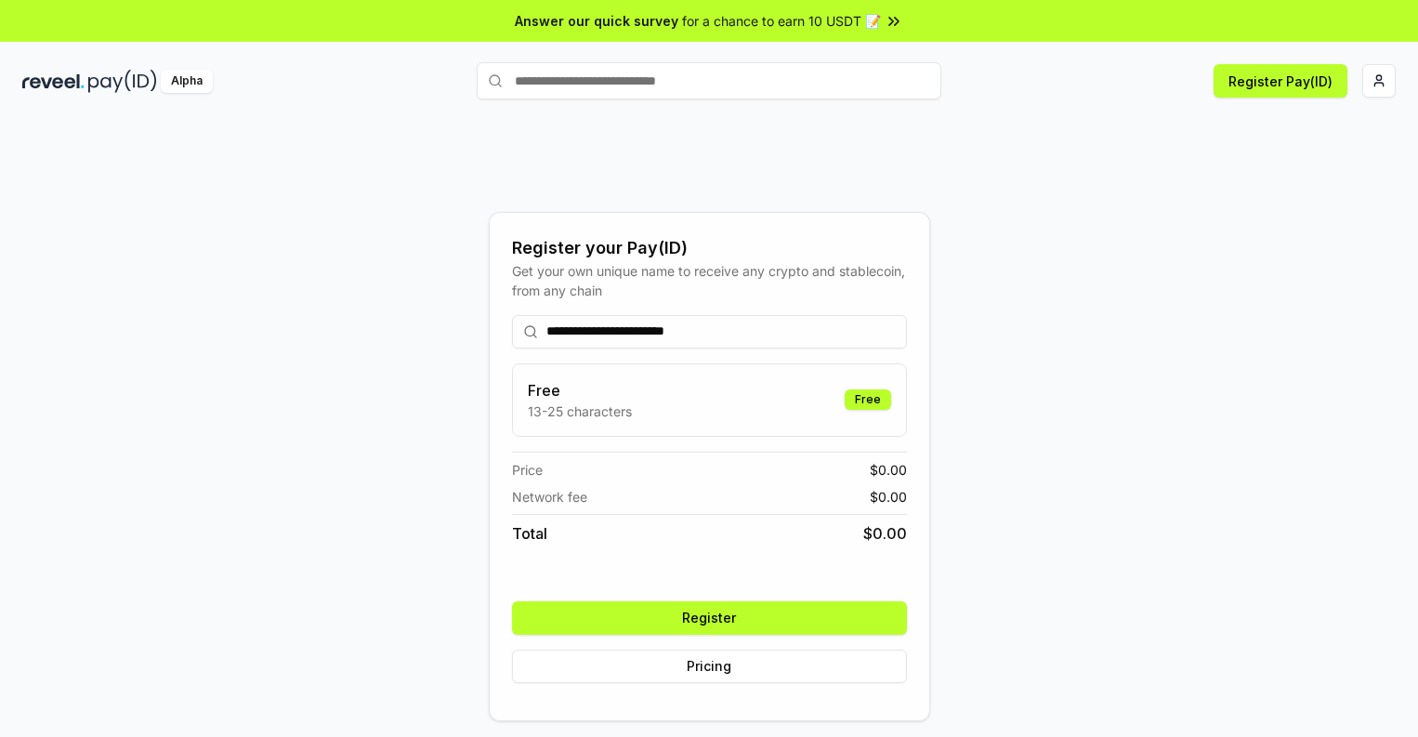 The image size is (1418, 737). What do you see at coordinates (709, 248) in the screenshot?
I see `div: Register your Pay(ID)` at bounding box center [709, 248].